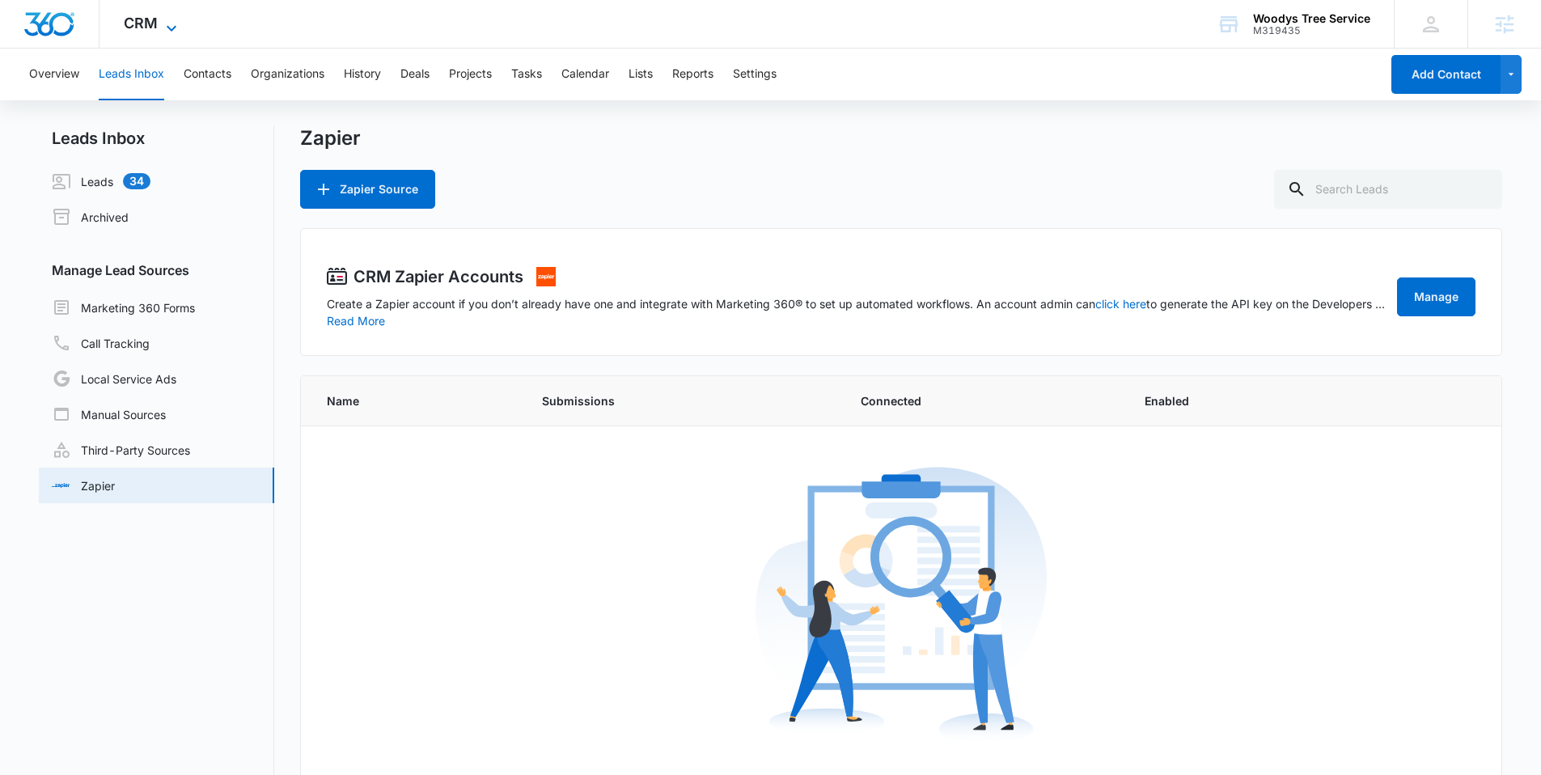 The image size is (1541, 775). I want to click on button: Lists, so click(641, 74).